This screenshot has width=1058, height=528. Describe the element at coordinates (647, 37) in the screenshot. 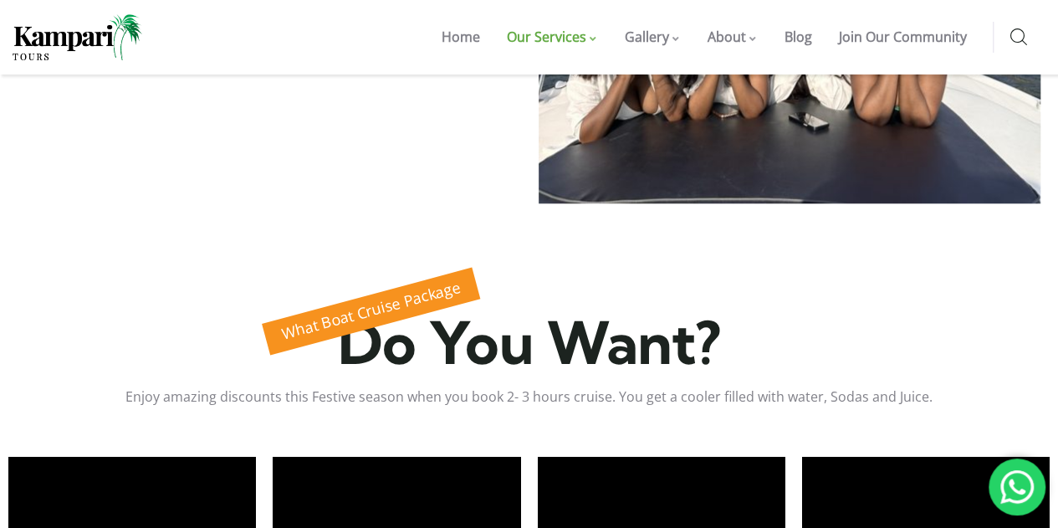

I see `span: Gallery` at that location.